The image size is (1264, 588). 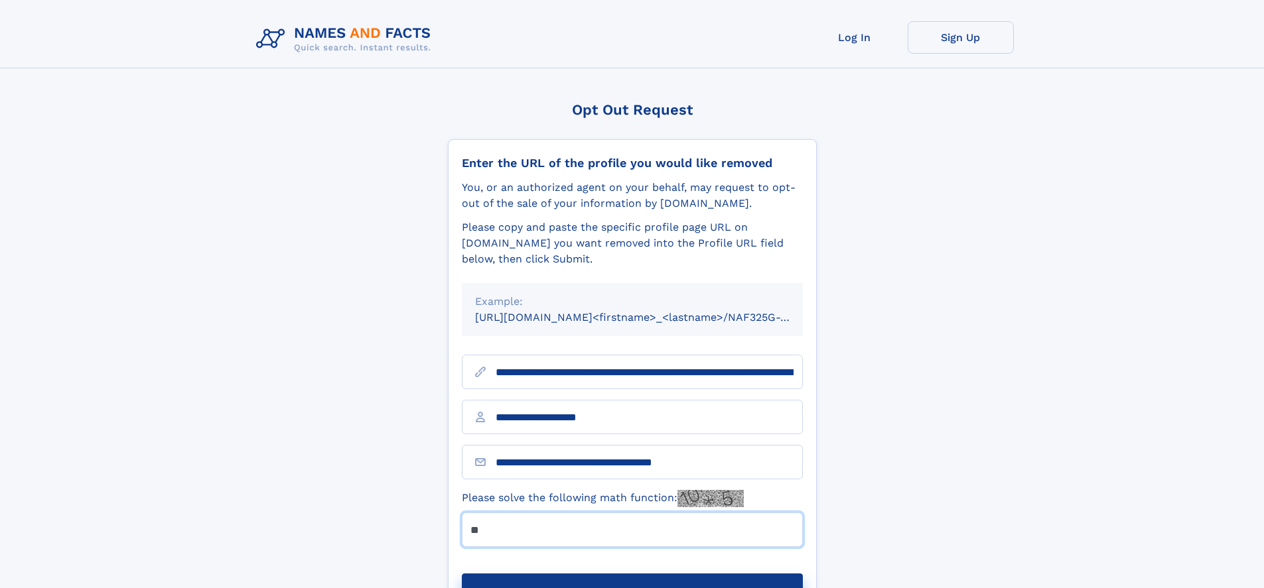 What do you see at coordinates (602, 499) in the screenshot?
I see `label: Please solve the following math function:` at bounding box center [602, 499].